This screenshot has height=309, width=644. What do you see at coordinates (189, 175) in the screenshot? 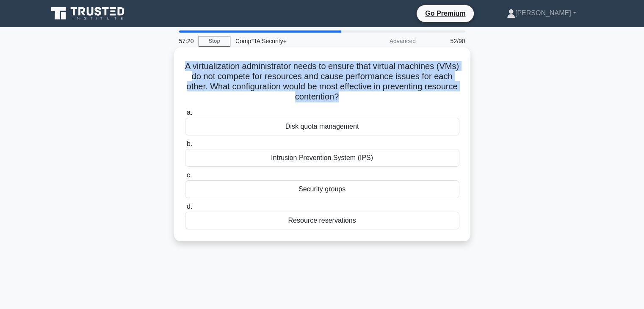
I see `span: c.` at bounding box center [189, 175].